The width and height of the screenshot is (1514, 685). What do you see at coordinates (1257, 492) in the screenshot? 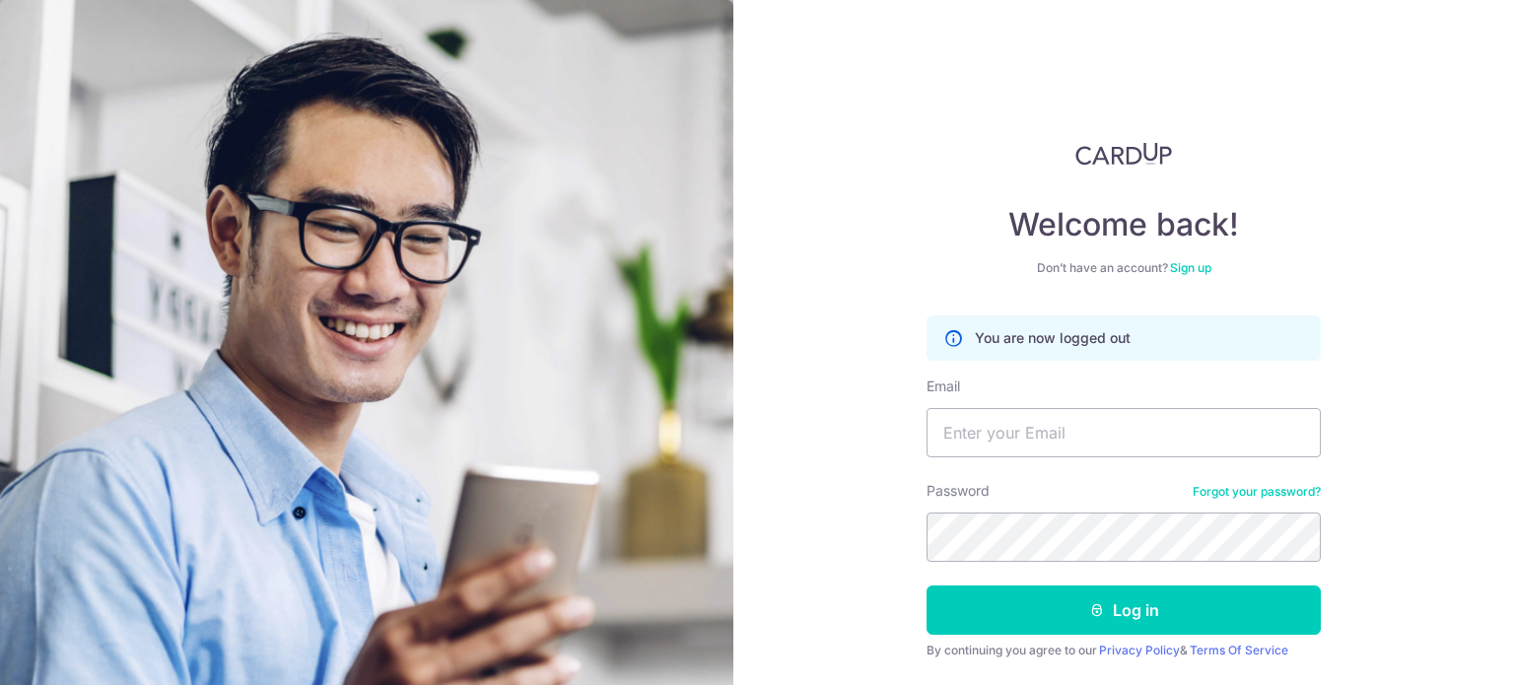
I see `a: Forgot your password?` at bounding box center [1257, 492].